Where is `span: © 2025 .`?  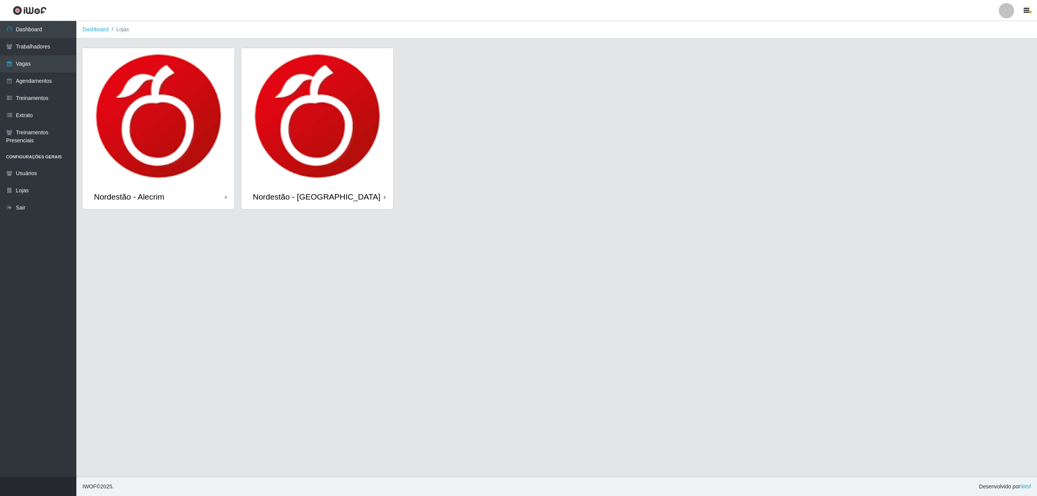 span: © 2025 . is located at coordinates (98, 487).